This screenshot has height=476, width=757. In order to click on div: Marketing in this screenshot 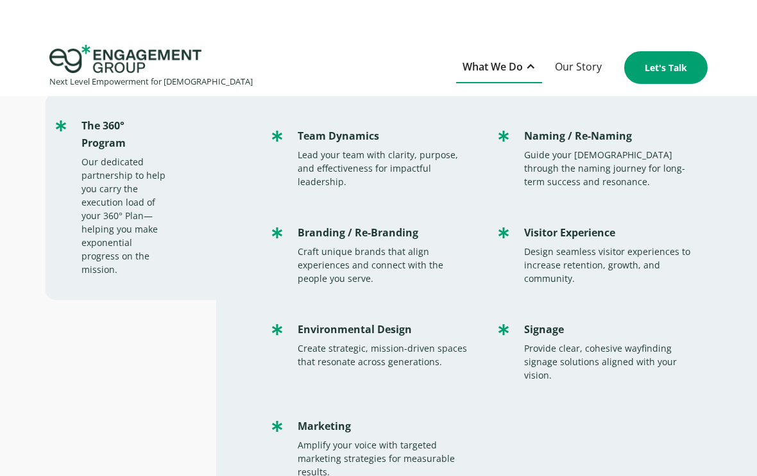, I will do `click(383, 426)`.